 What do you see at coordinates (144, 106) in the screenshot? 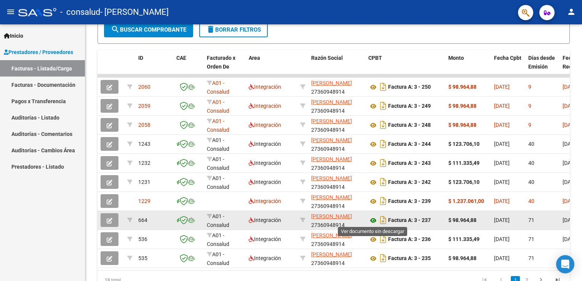
I see `span: 2059` at bounding box center [144, 106].